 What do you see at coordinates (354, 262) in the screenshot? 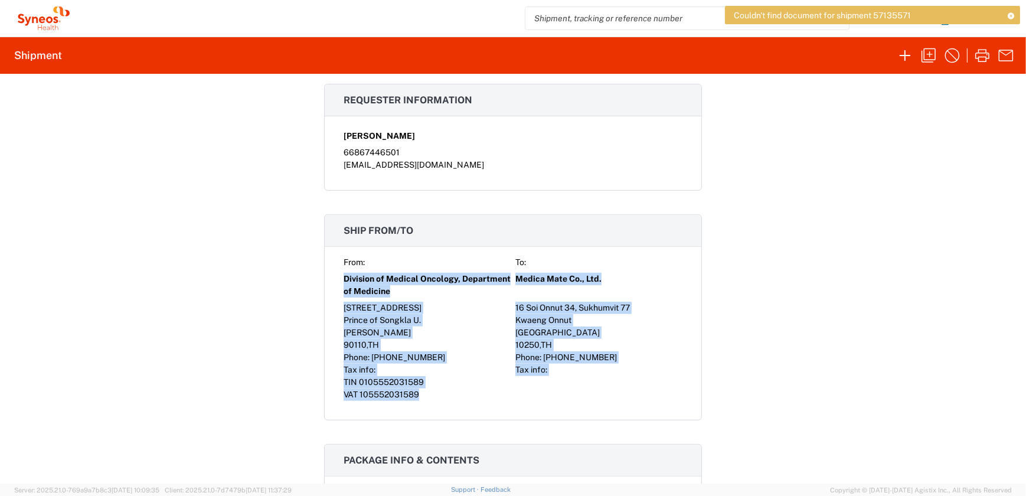
I see `span: From:` at bounding box center [354, 262].